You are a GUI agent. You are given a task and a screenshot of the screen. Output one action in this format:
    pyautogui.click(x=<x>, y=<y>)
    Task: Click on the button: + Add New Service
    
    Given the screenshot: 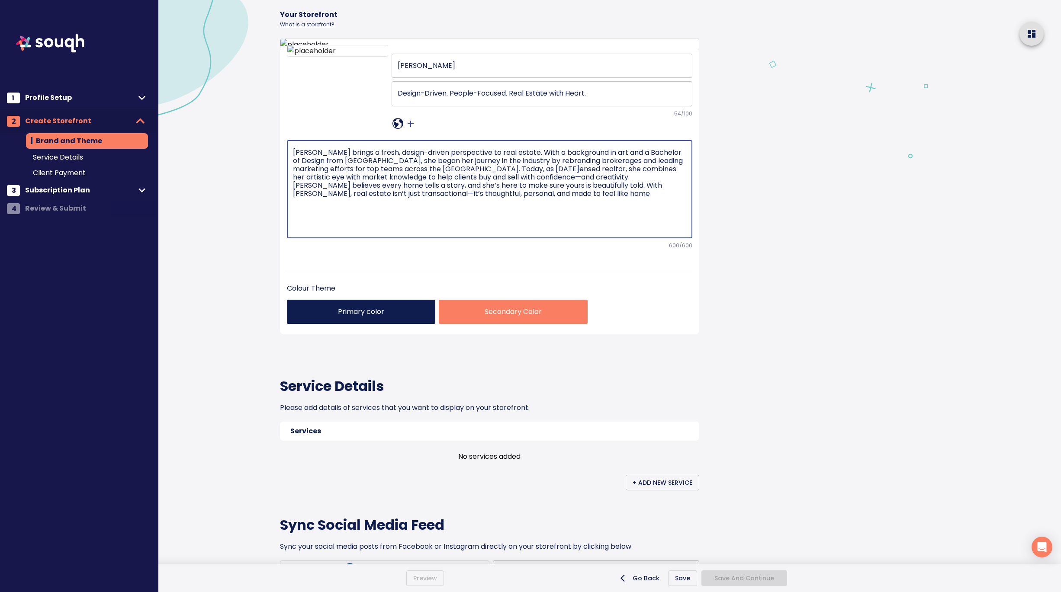 What is the action you would take?
    pyautogui.click(x=663, y=483)
    